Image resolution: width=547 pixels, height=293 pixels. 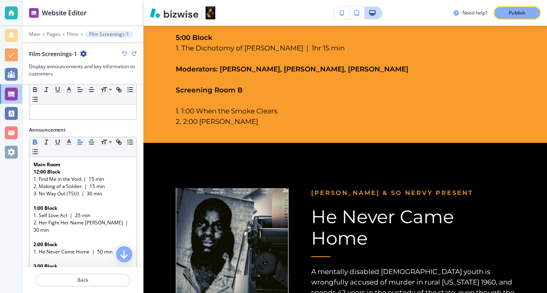 What do you see at coordinates (73, 34) in the screenshot?
I see `p: Films` at bounding box center [73, 34].